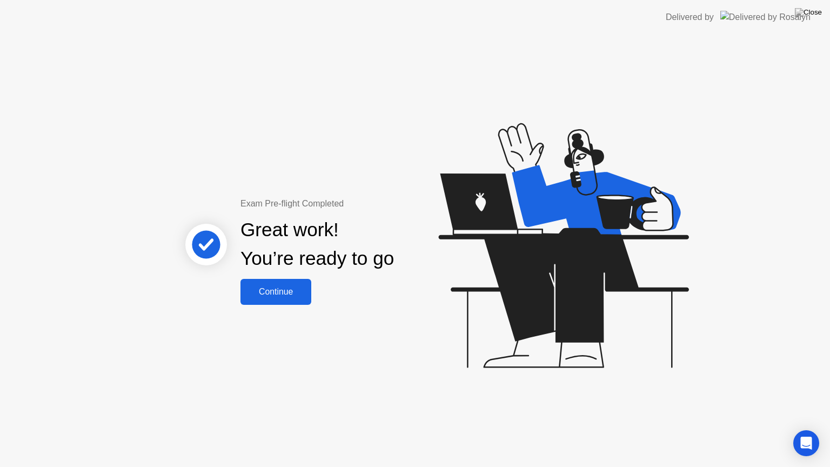 Image resolution: width=830 pixels, height=467 pixels. Describe the element at coordinates (766, 17) in the screenshot. I see `img: Delivered by Rosalyn` at that location.